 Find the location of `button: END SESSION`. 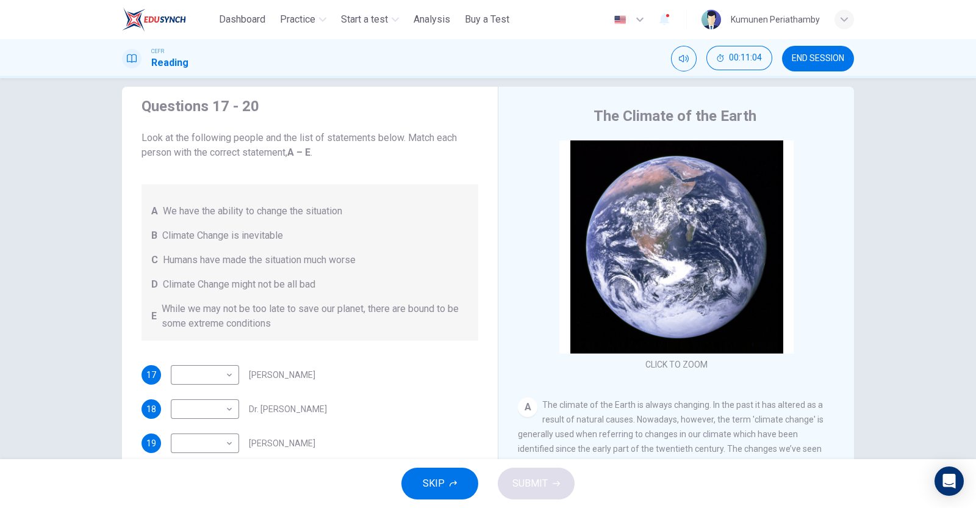

button: END SESSION is located at coordinates (818, 59).